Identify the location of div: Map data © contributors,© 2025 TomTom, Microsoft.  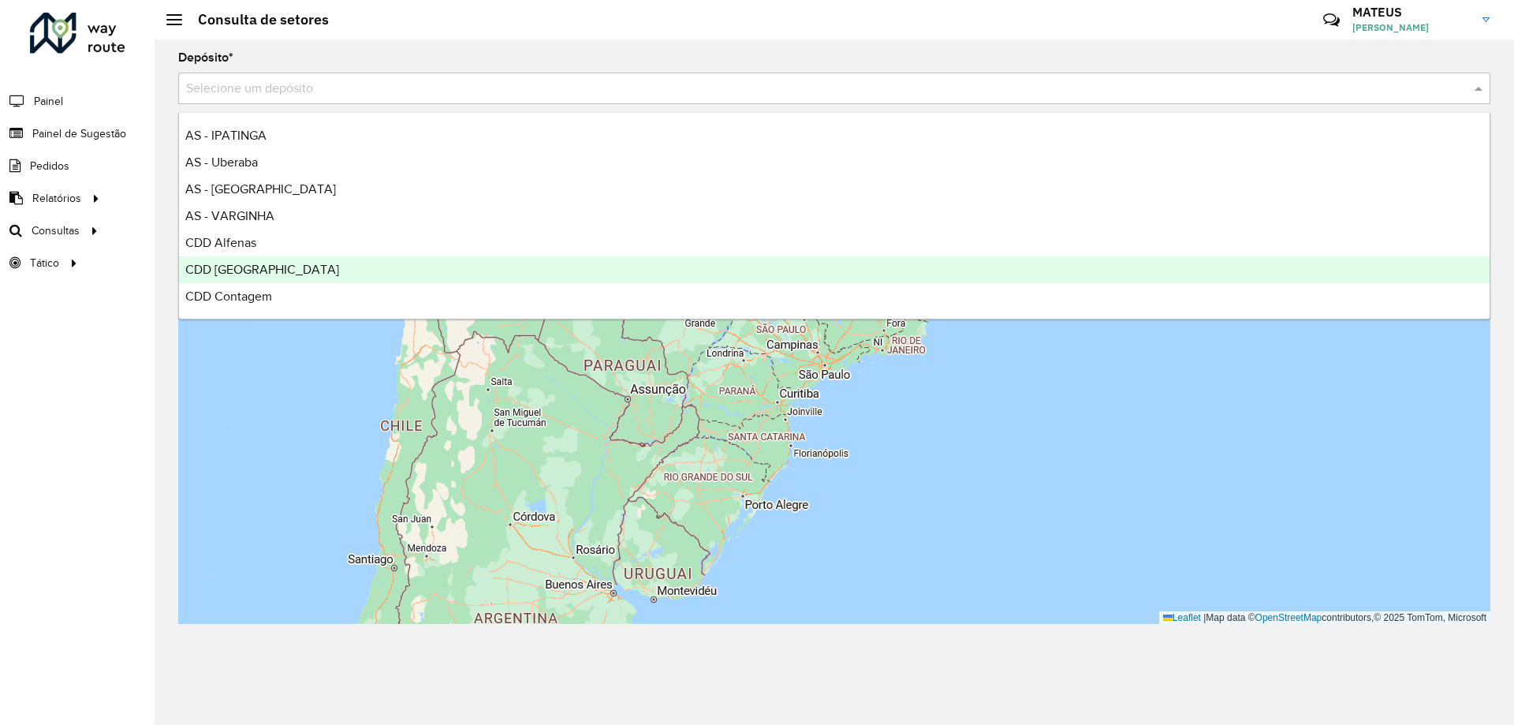
(1325, 617).